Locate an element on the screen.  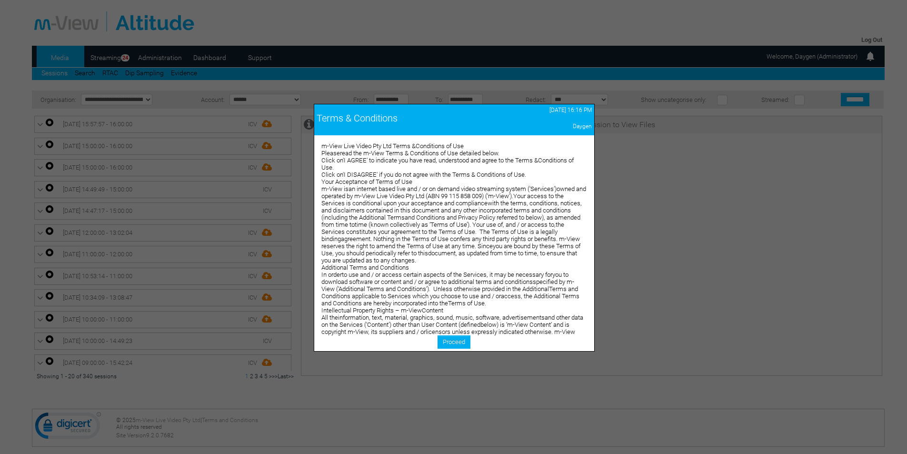
div: Terms & Conditions is located at coordinates (404, 118).